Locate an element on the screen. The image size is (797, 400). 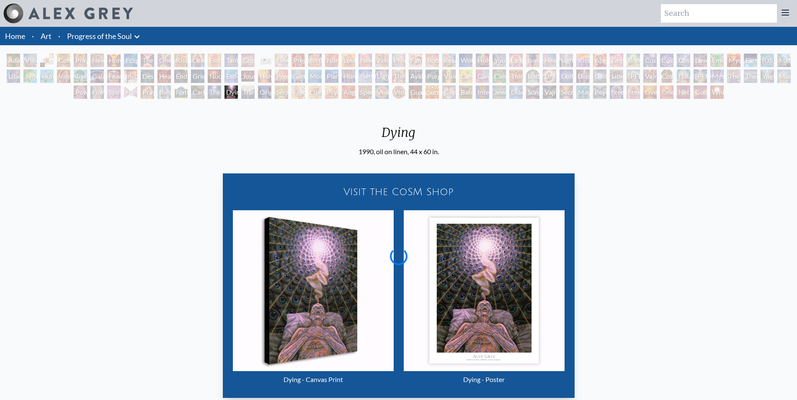
div: Praying Hands is located at coordinates (147, 92).